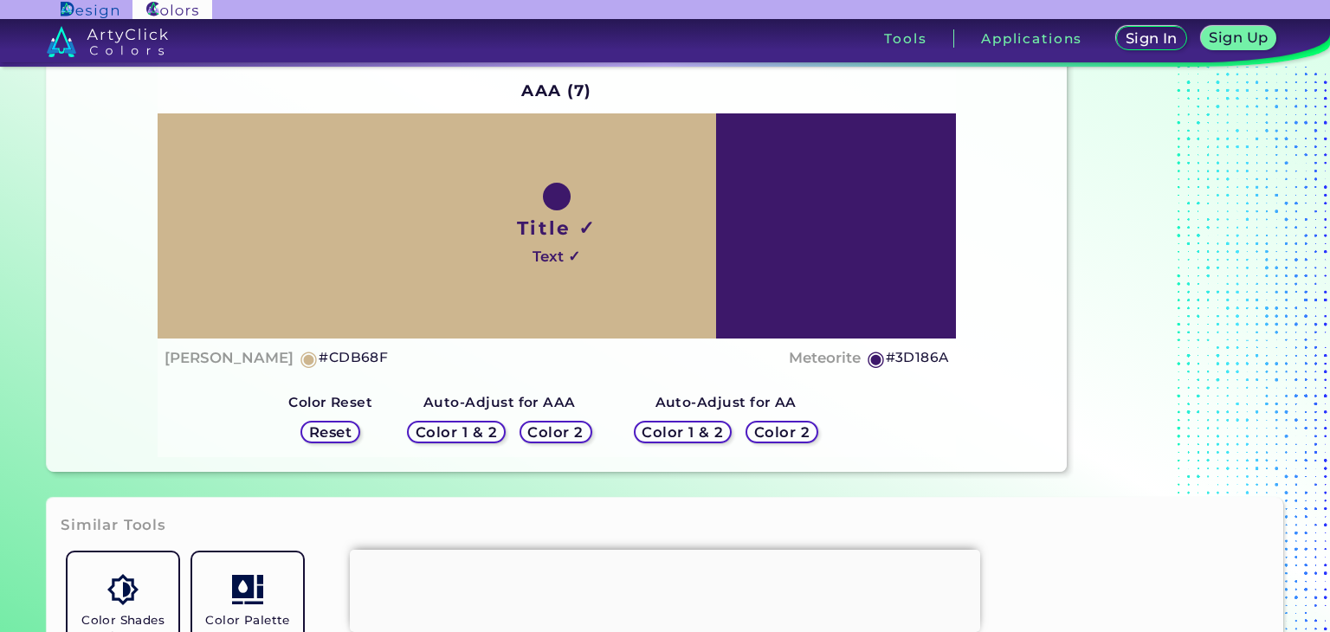 This screenshot has height=632, width=1330. I want to click on a: Sign Up, so click(1239, 38).